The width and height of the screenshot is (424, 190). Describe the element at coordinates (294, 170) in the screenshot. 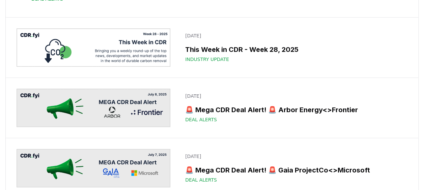

I see `h3: 🚨 Mega CDR Deal Alert! 🚨 Gaia ProjectCo<>Microsoft` at that location.